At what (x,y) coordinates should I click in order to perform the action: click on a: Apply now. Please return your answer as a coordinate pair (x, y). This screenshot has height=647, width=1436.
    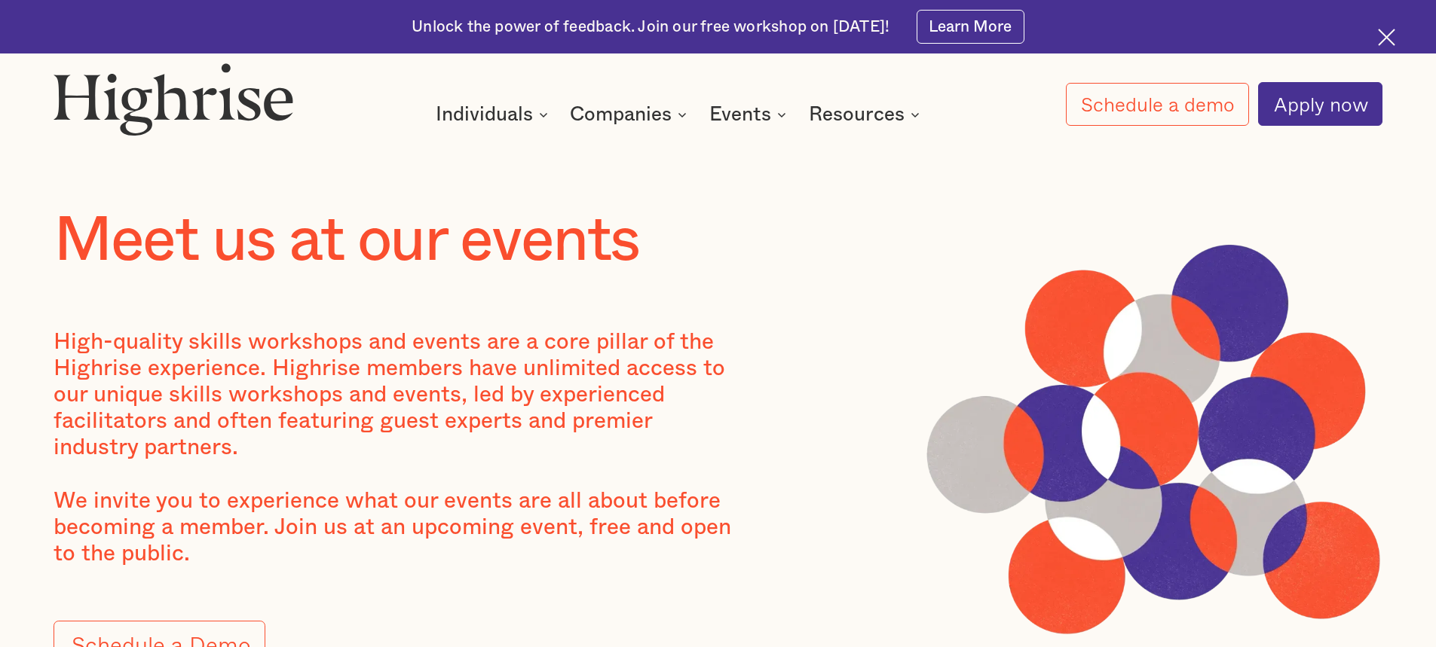
    Looking at the image, I should click on (1320, 104).